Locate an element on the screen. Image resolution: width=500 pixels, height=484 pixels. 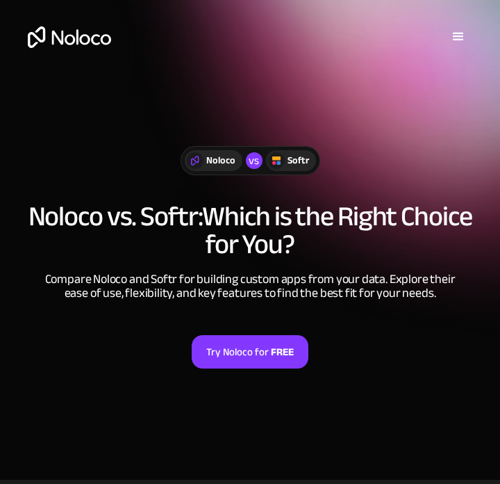
h1: Noloco vs. Softr: Which is the Right Choice for You? is located at coordinates (250, 231).